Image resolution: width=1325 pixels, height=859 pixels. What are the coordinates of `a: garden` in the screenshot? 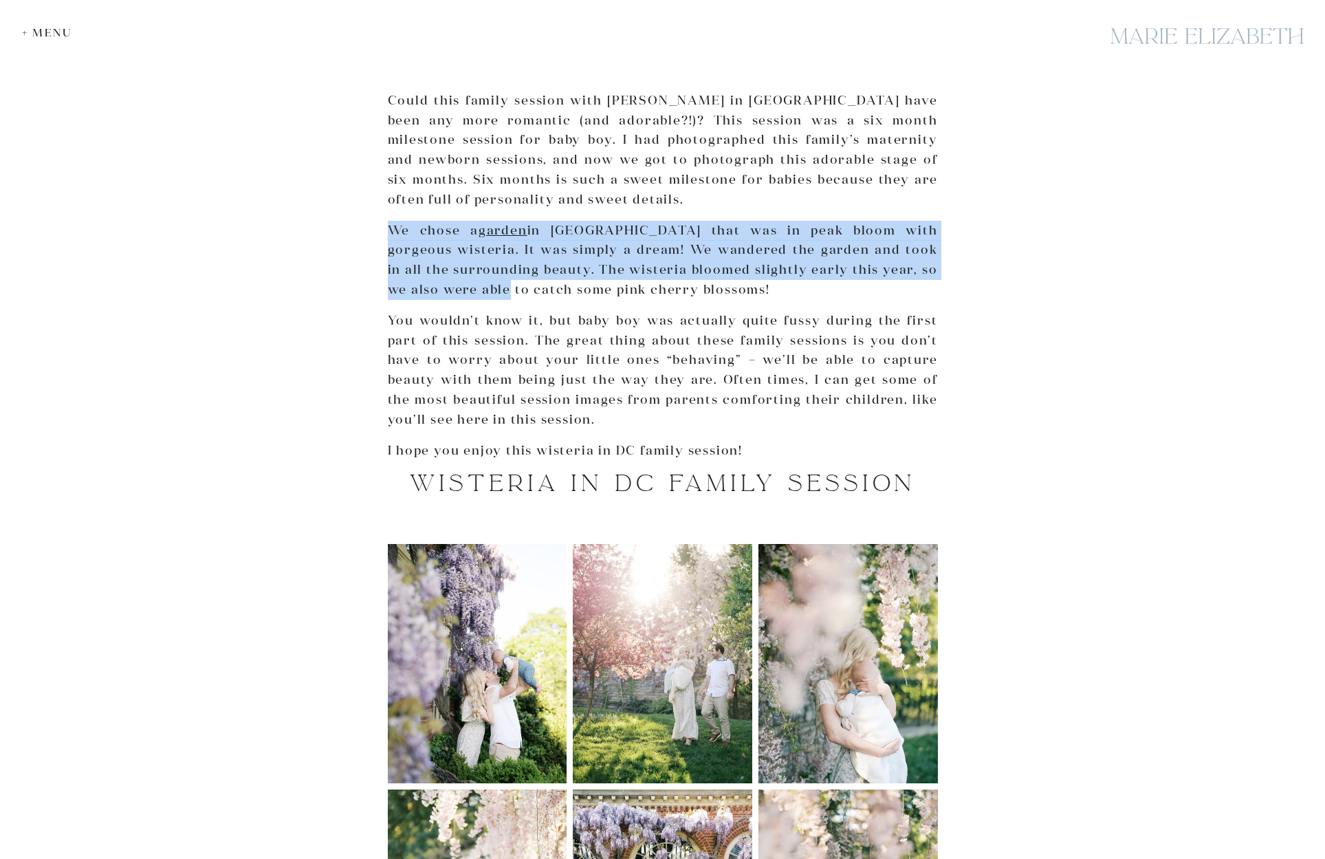 It's located at (503, 230).